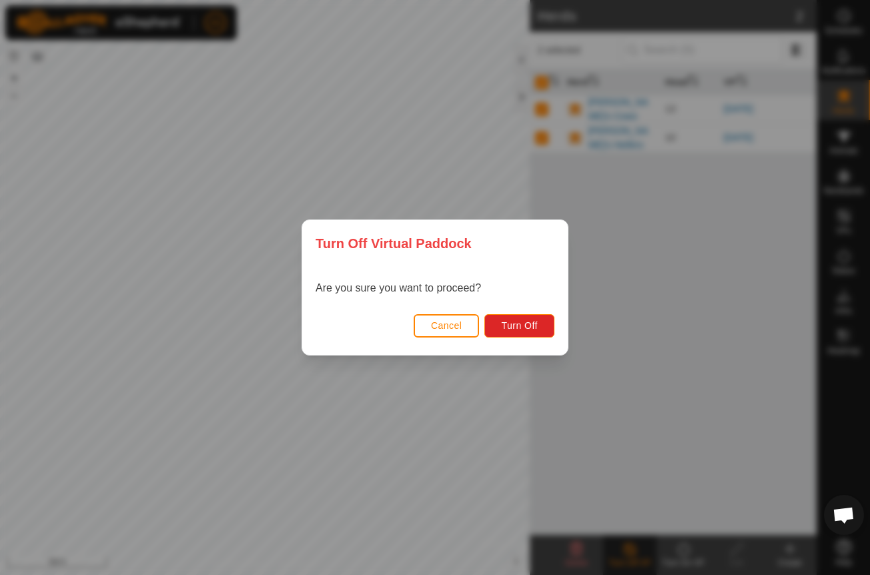 This screenshot has height=575, width=870. Describe the element at coordinates (519, 326) in the screenshot. I see `span: Turn Off` at that location.